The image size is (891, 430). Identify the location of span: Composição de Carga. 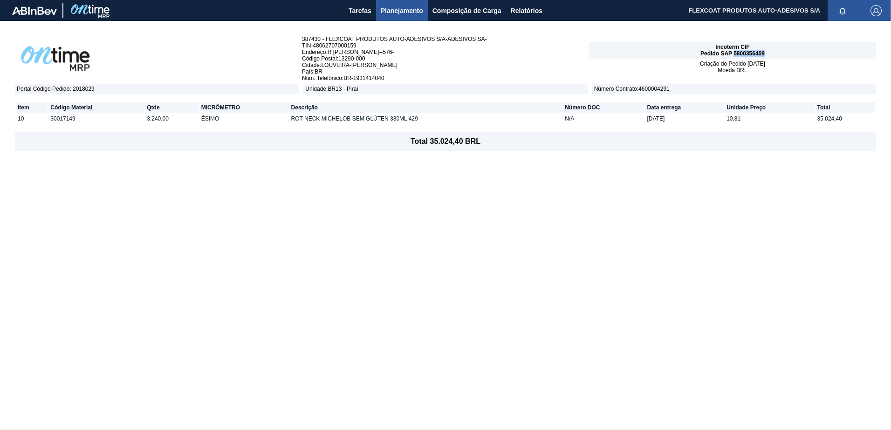
(467, 11).